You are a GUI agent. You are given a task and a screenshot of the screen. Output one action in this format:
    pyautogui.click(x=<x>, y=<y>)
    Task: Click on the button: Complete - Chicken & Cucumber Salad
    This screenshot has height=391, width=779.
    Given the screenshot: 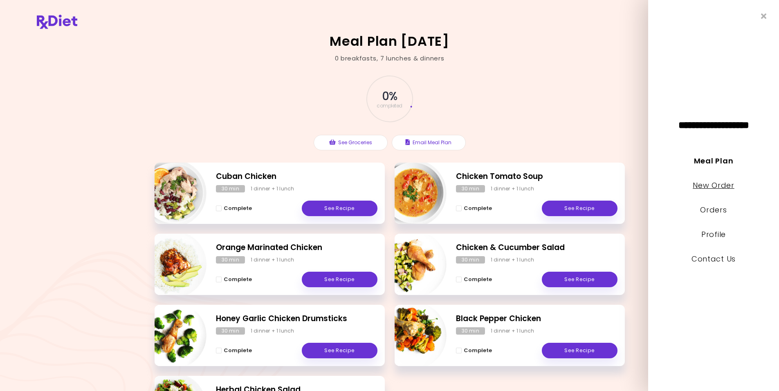 What is the action you would take?
    pyautogui.click(x=474, y=280)
    